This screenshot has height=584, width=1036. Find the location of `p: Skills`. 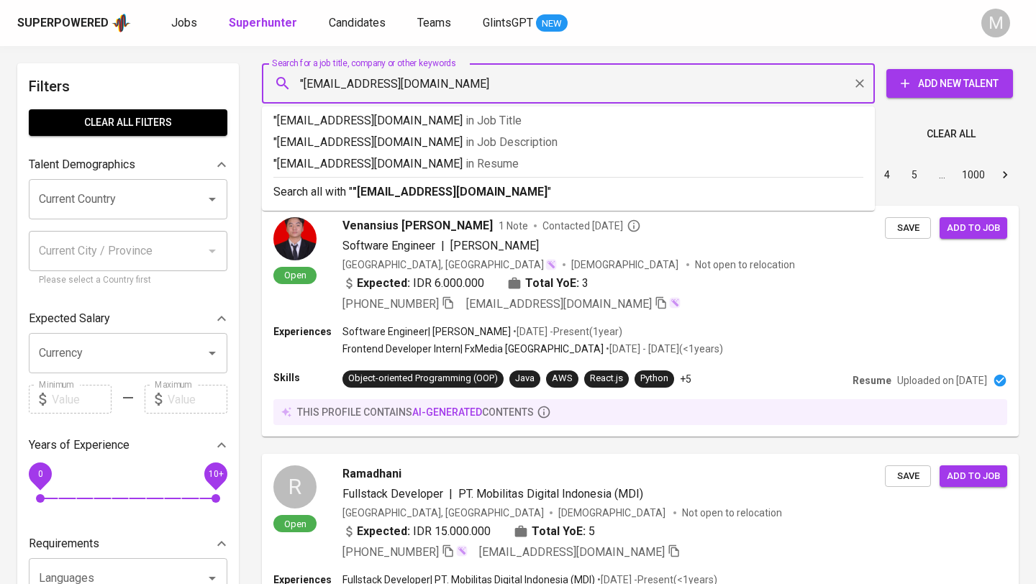

p: Skills is located at coordinates (308, 378).